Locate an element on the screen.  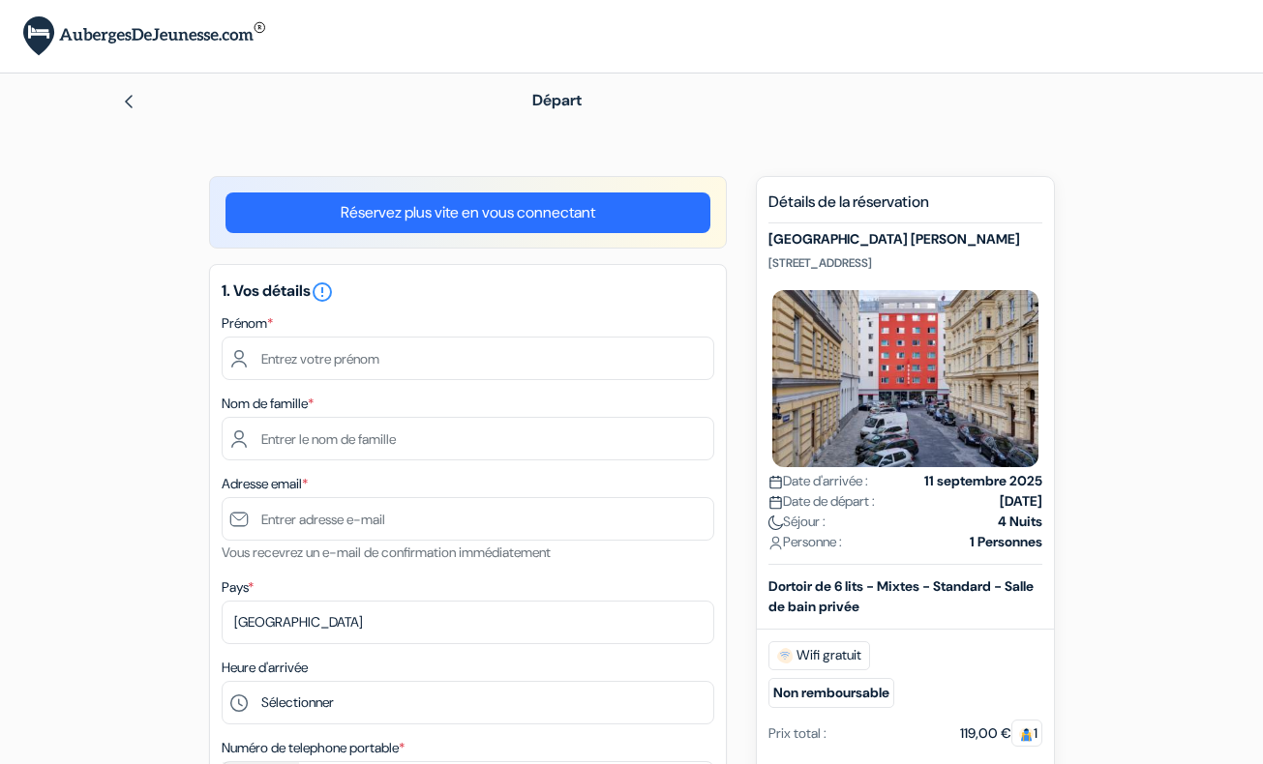
a: error_outline is located at coordinates (322, 290).